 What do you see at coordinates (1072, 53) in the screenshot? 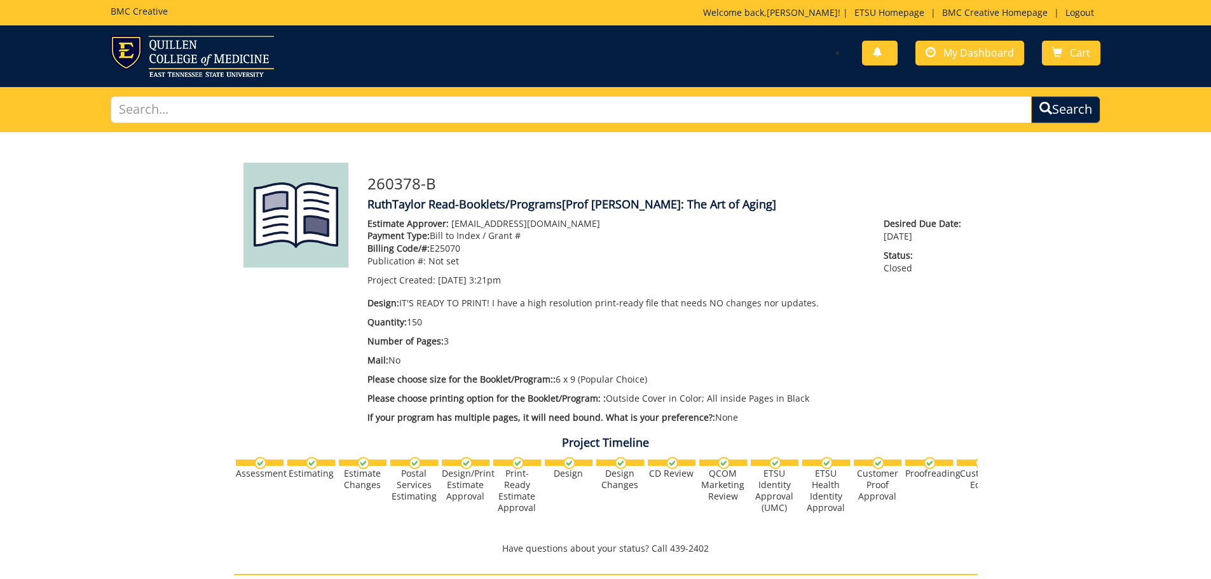
I see `a: Cart` at bounding box center [1072, 53].